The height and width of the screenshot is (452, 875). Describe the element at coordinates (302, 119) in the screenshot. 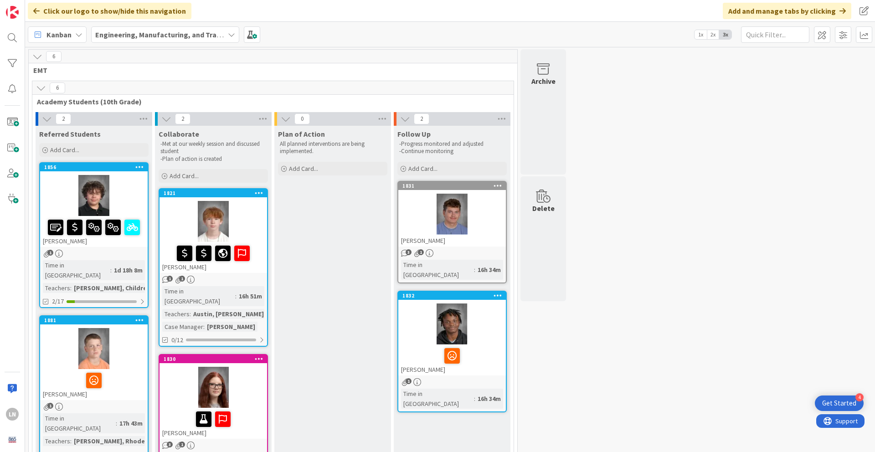

I see `span: 0` at that location.